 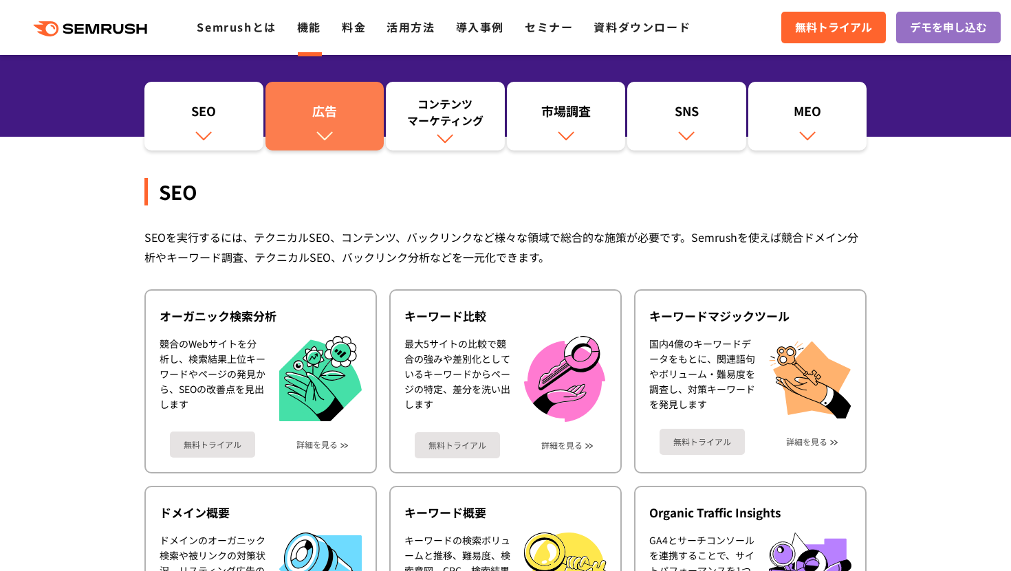 What do you see at coordinates (505, 248) in the screenshot?
I see `div: SEOを実行するには、テクニカルSEO、コンテンツ、バックリンクなど様々な領域で総合的な施策が必要です。Semrushを使えば競合ドメイン分析やキーワード調査、テクニカルSEO、バックリンク分析...` at bounding box center [505, 248].